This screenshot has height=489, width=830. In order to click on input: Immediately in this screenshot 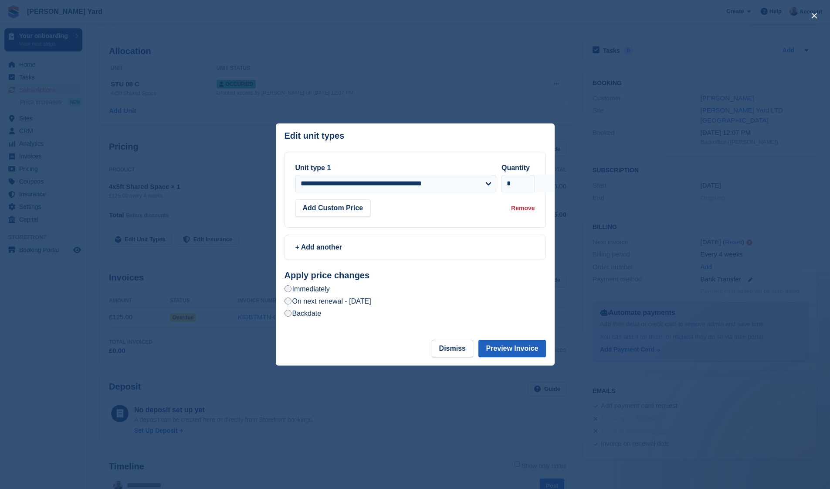, I will do `click(288, 289)`.